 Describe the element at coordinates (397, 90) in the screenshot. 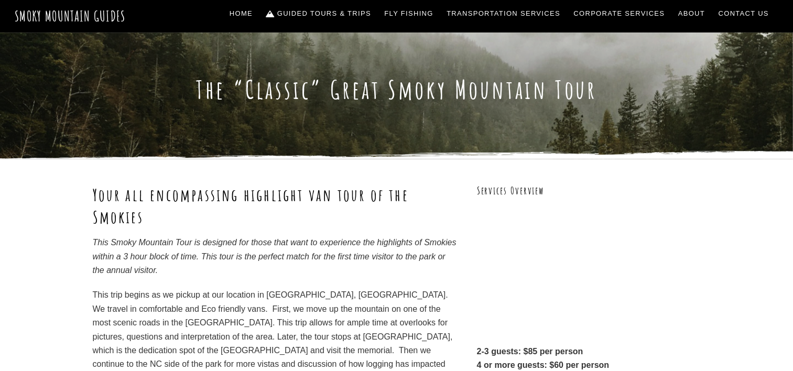

I see `h1: The “Classic” Great Smoky Mountain Tour` at that location.